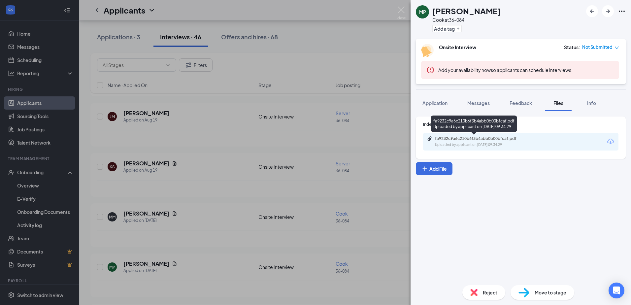 Image resolution: width=631 pixels, height=305 pixels. I want to click on button: Add FilePlus, so click(434, 169).